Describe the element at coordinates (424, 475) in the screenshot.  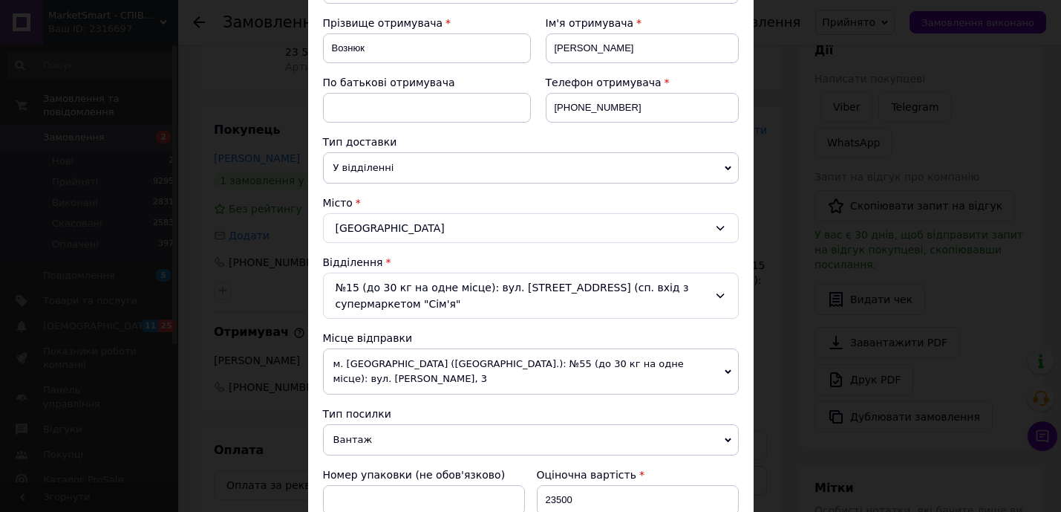
I see `div: Номер упаковки (не обов'язково)` at that location.